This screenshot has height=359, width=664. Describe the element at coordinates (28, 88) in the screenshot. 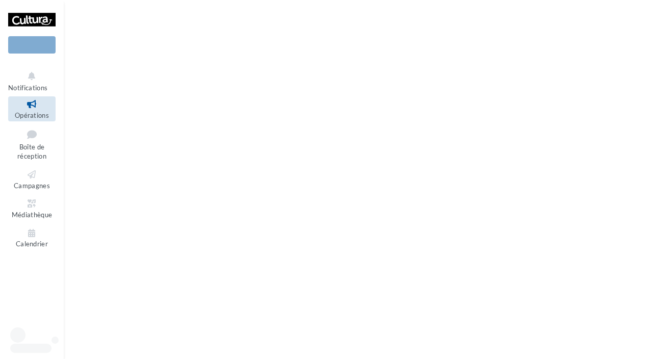

I see `span: Notifications` at that location.